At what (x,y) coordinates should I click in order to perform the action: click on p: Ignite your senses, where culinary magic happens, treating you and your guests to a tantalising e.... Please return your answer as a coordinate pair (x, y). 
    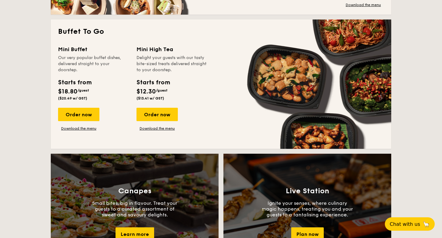
    Looking at the image, I should click on (307, 209).